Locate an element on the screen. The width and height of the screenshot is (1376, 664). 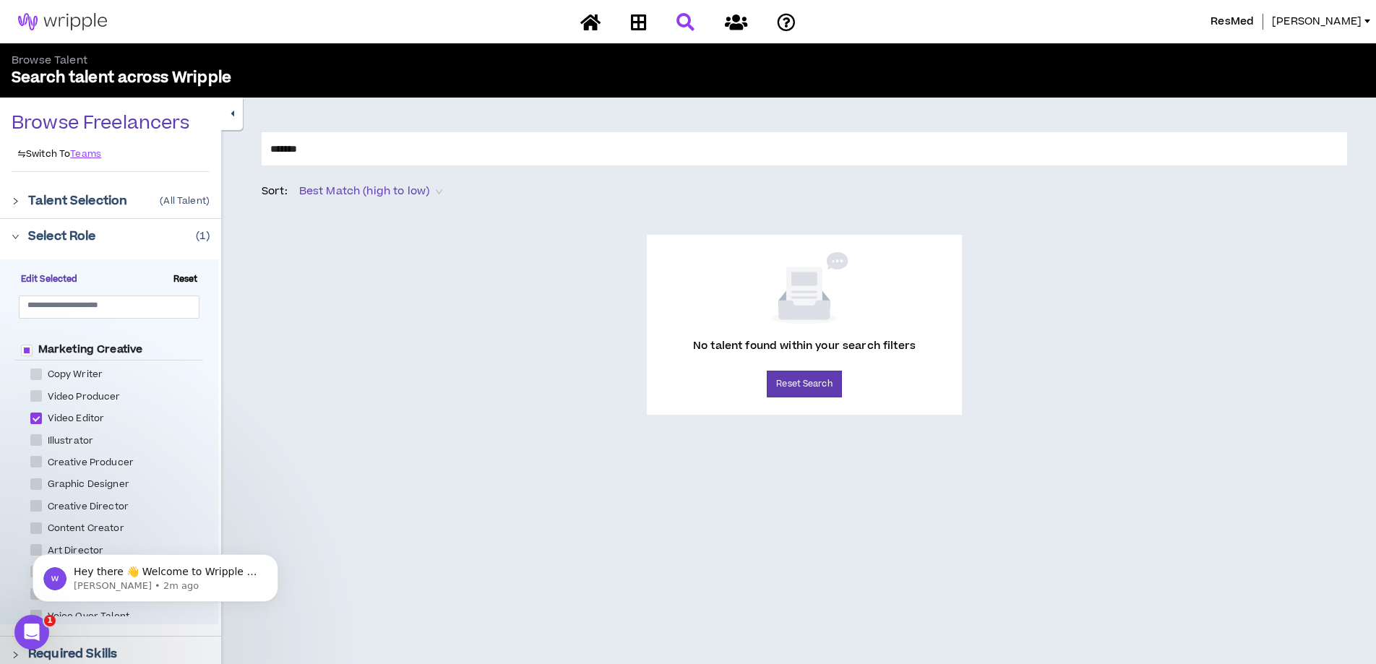
p: No talent found within your search filters is located at coordinates (804, 355).